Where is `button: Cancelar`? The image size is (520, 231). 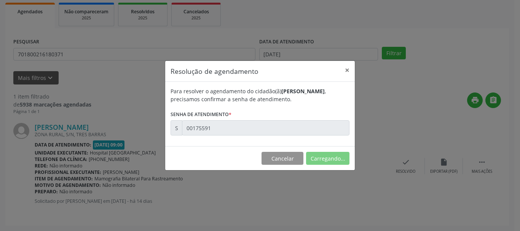 button: Cancelar is located at coordinates (282, 158).